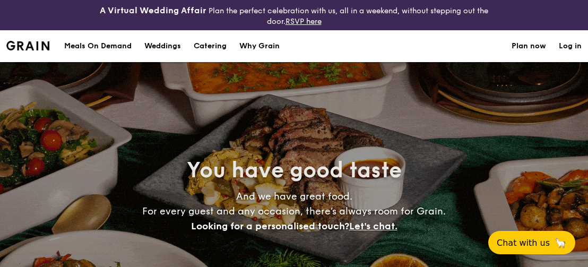  Describe the element at coordinates (162, 46) in the screenshot. I see `div: Weddings` at that location.